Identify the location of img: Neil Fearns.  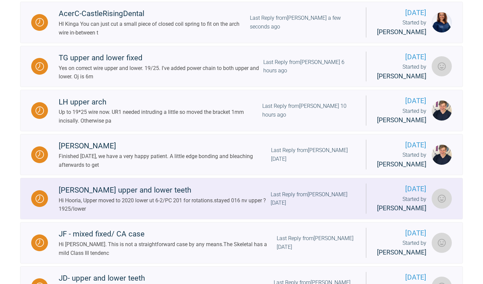
(441, 199).